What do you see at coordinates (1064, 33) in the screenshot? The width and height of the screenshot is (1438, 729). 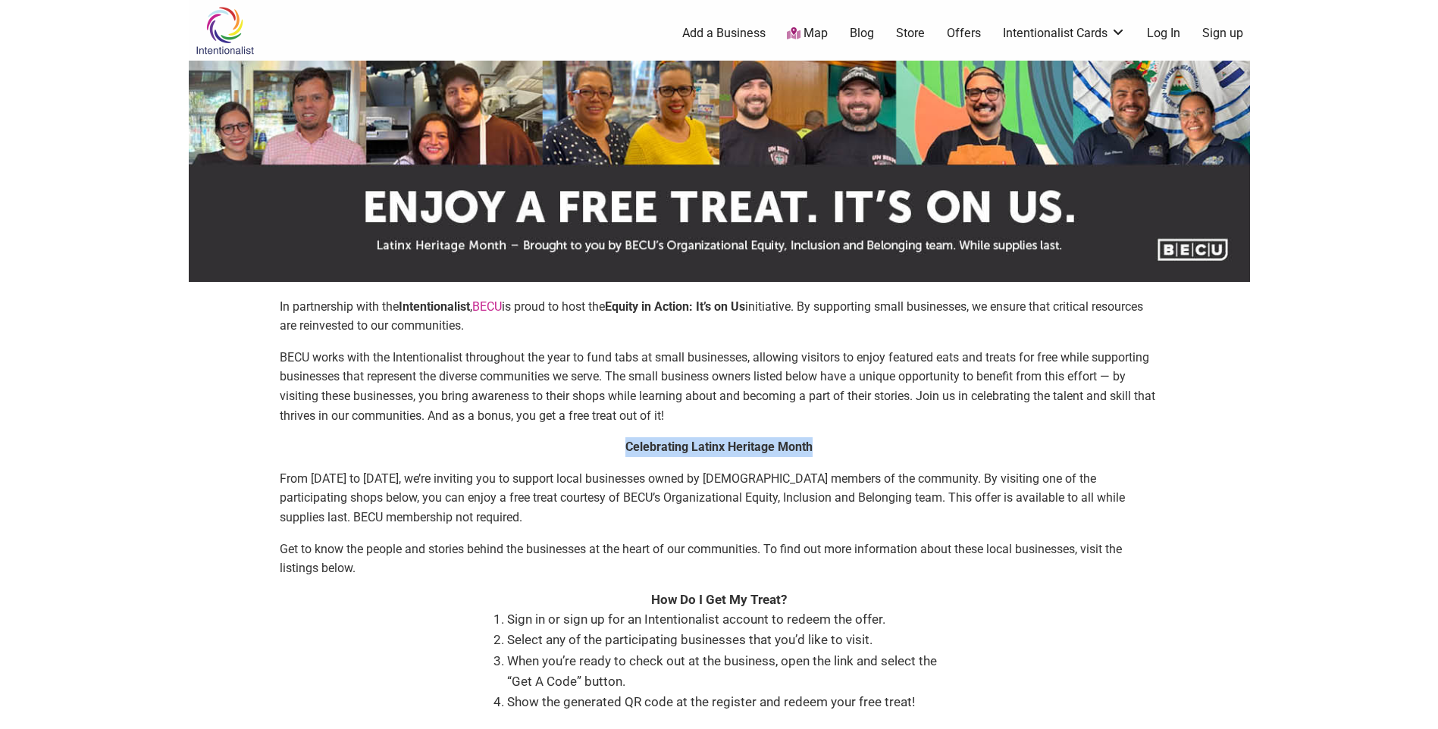 I see `a: Intentionalist Cards` at bounding box center [1064, 33].